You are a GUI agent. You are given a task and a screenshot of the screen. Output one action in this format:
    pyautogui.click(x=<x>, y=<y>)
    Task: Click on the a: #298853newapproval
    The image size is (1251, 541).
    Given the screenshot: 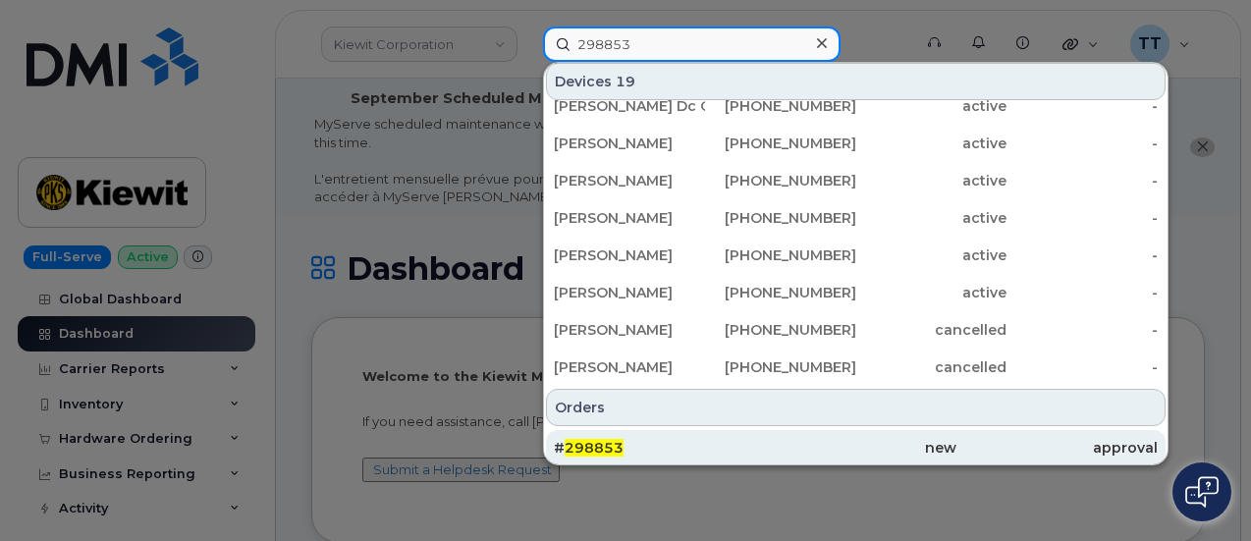 What is the action you would take?
    pyautogui.click(x=855, y=448)
    